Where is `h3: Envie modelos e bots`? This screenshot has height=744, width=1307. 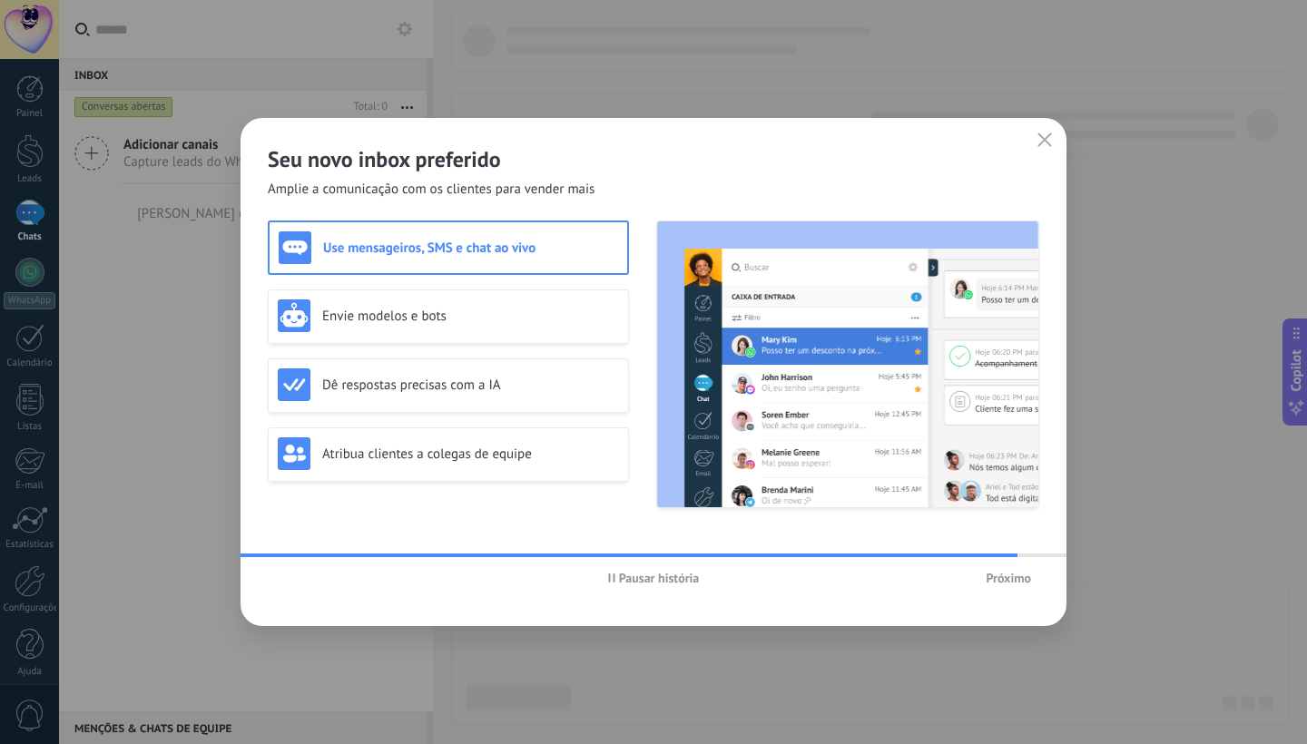
h3: Envie modelos e bots is located at coordinates (470, 316).